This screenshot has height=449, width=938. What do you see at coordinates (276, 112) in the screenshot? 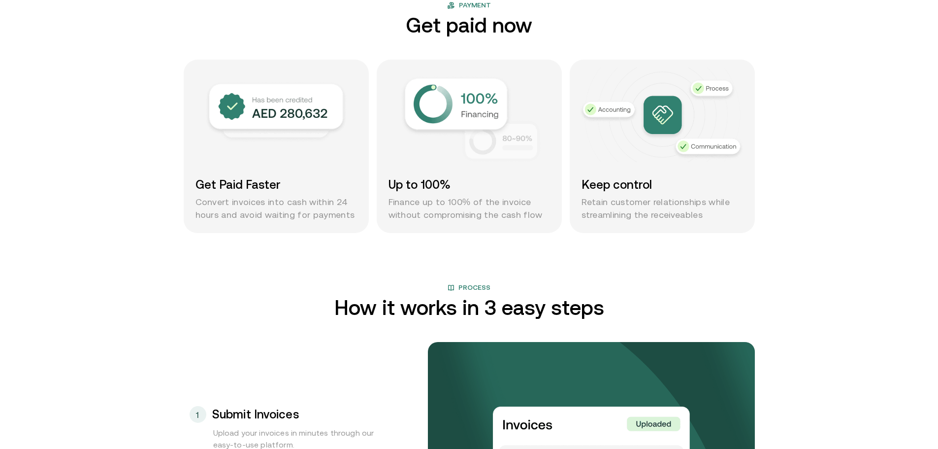
I see `img: Get paid faster` at bounding box center [276, 112].